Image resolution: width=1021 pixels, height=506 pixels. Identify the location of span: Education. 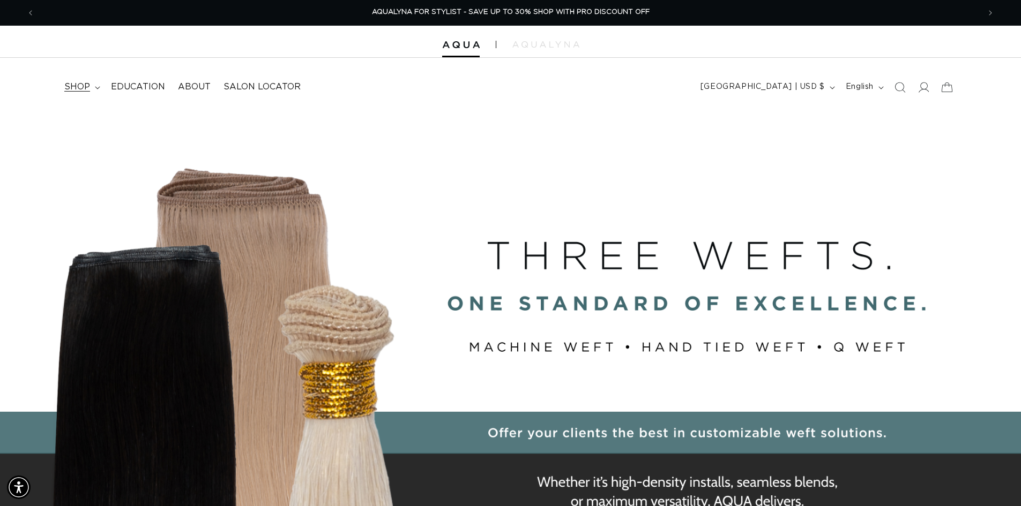
(138, 87).